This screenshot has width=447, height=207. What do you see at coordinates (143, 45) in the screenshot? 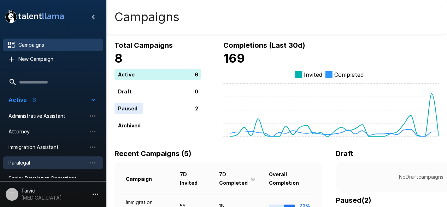
I see `b: Total Campaigns` at bounding box center [143, 45].